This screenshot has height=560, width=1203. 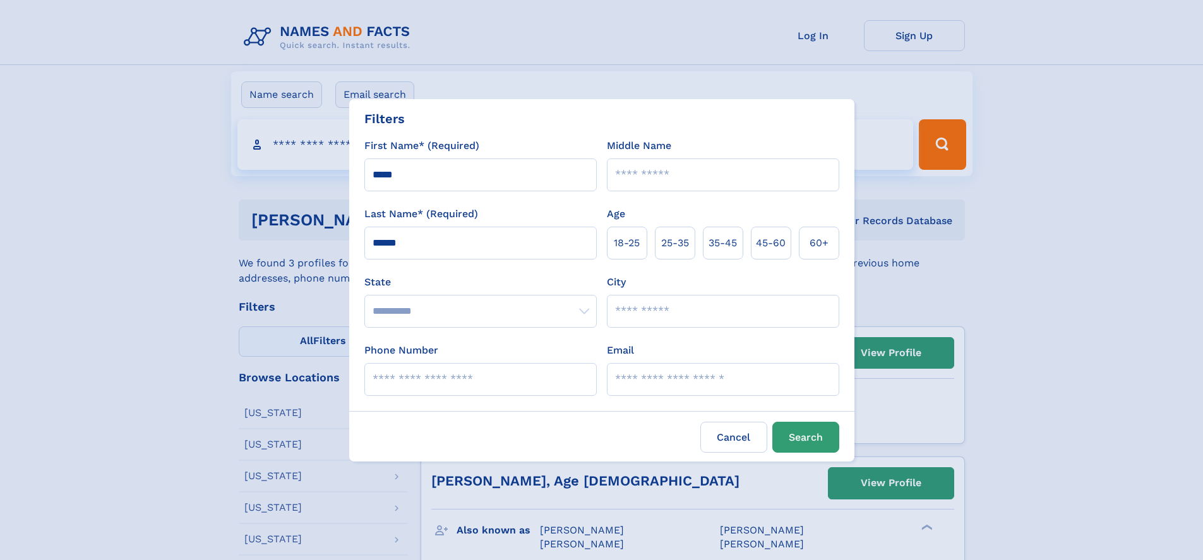 I want to click on span: 25‑35, so click(x=675, y=243).